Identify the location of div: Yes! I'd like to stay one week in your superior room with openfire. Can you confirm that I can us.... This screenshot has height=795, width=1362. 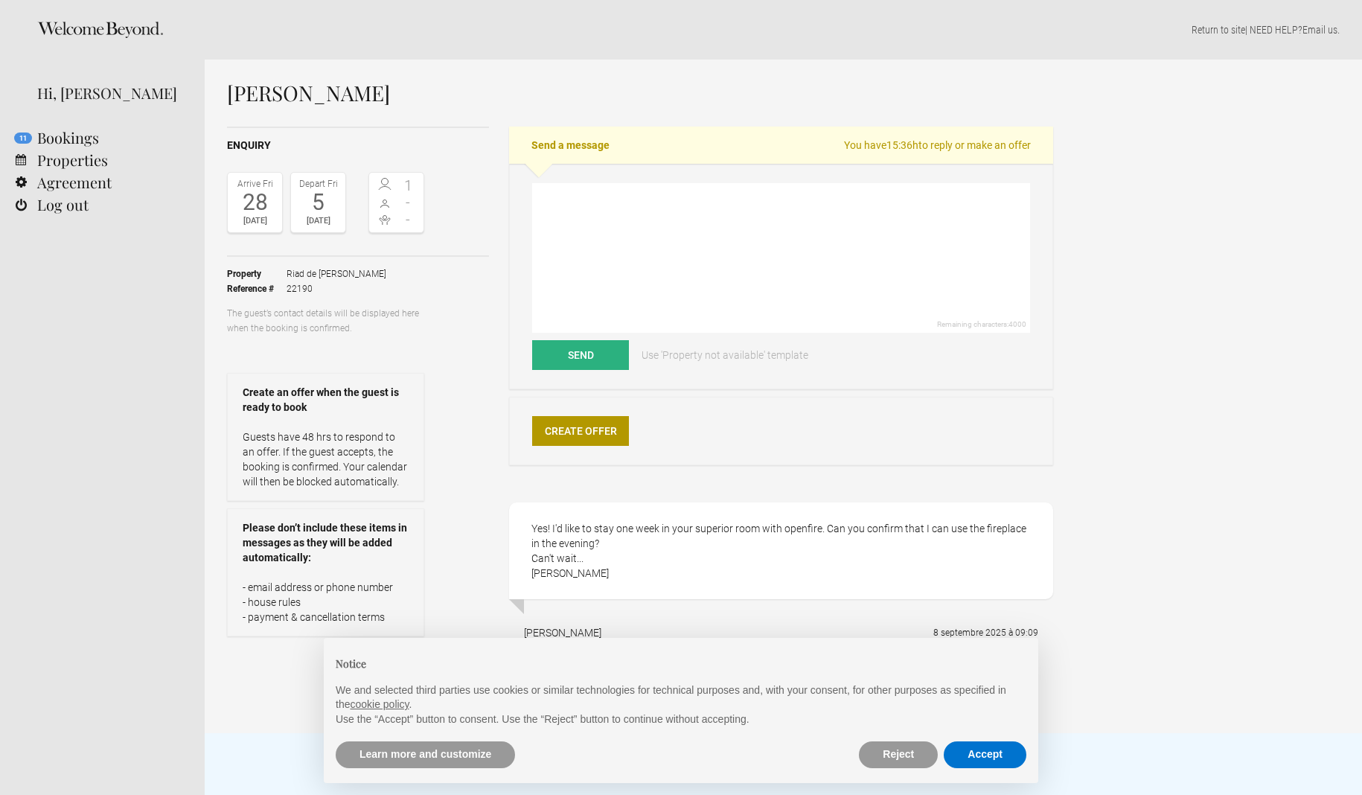
(781, 551).